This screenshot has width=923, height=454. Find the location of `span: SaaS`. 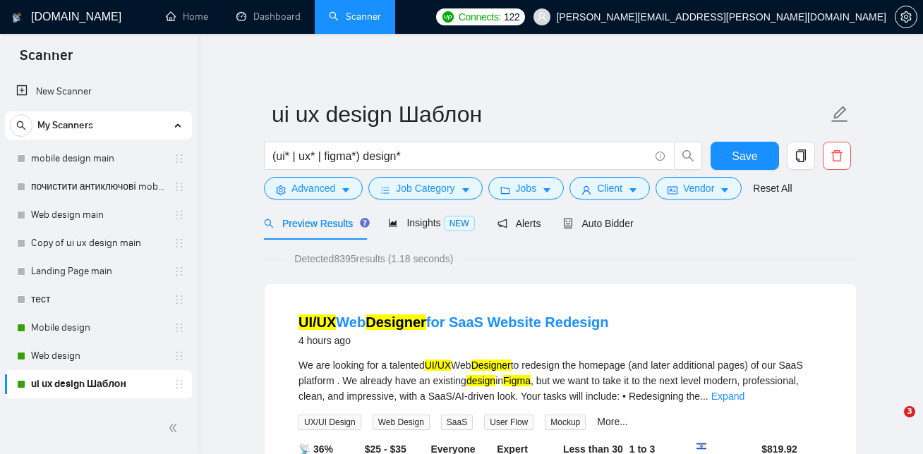

span: SaaS is located at coordinates (456, 423).